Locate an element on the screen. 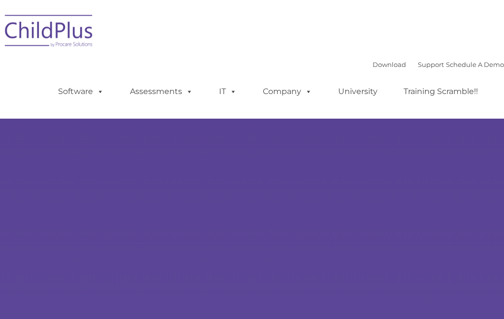 The image size is (504, 319). a: Software is located at coordinates (81, 92).